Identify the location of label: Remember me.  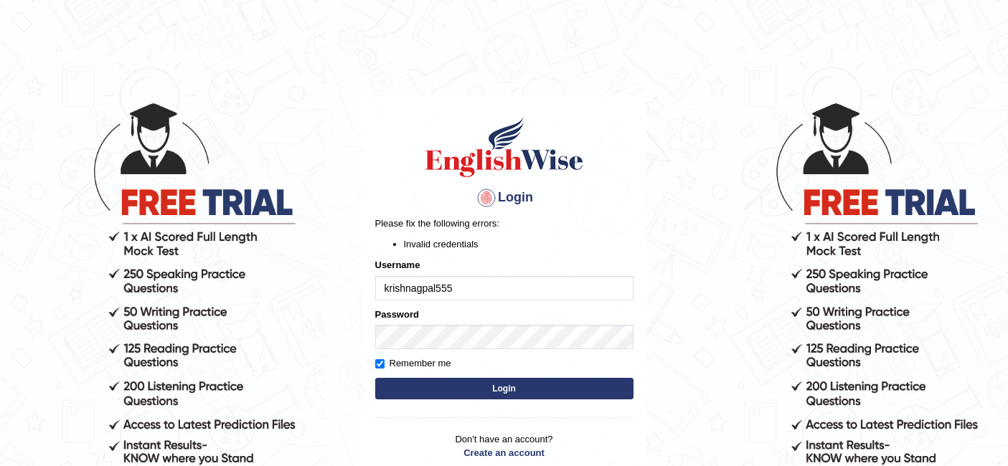
(413, 364).